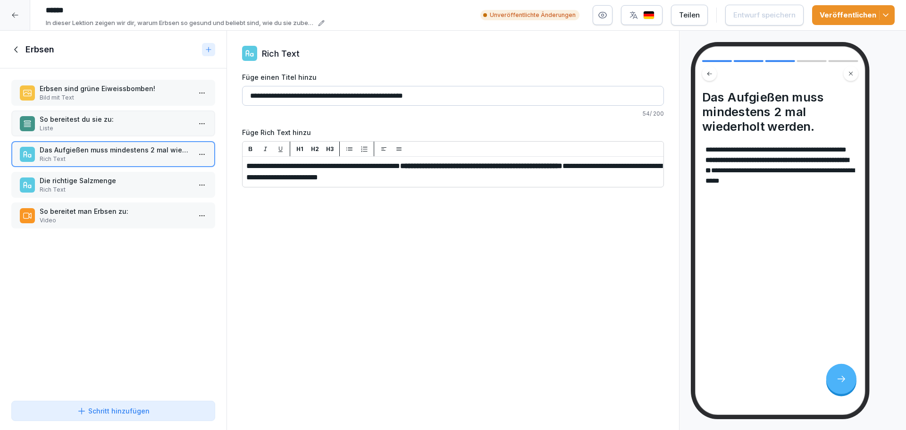  I want to click on h4: Das Aufgießen muss mindestens 2 mal wiederholt werden., so click(780, 111).